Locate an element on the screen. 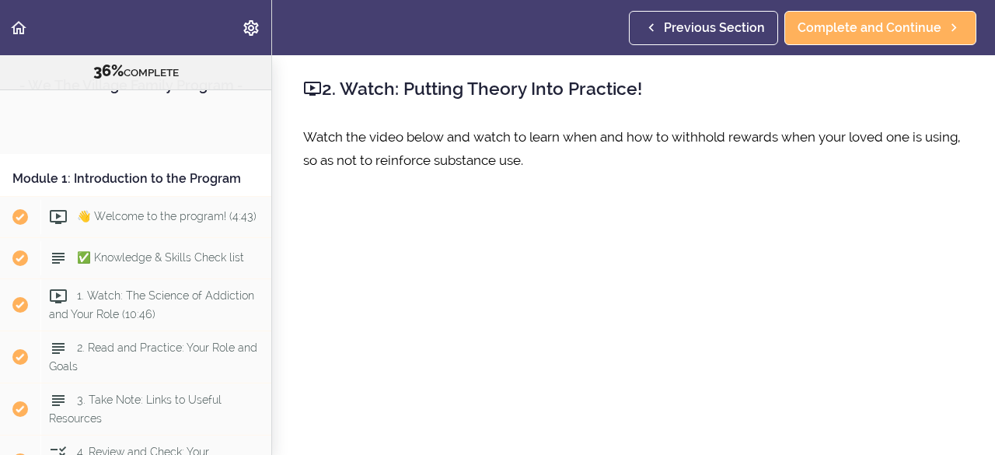  a: Previous Section is located at coordinates (704, 28).